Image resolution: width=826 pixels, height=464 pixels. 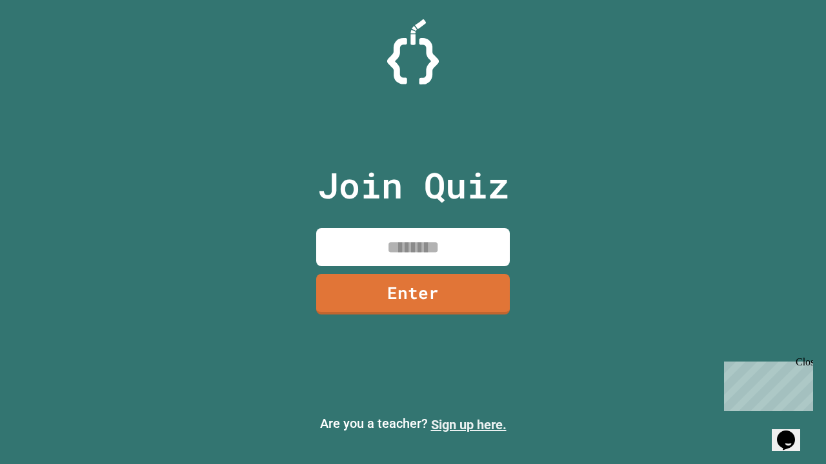 What do you see at coordinates (413, 424) in the screenshot?
I see `p: Are you a teacher?` at bounding box center [413, 424].